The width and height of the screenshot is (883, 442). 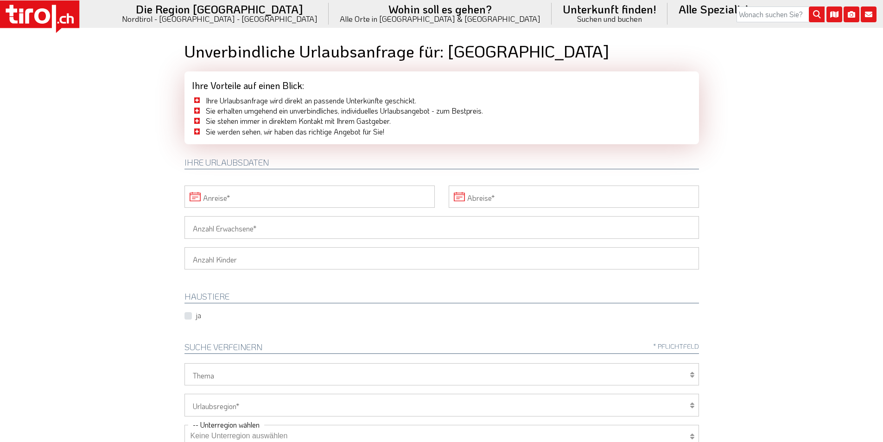 What do you see at coordinates (852, 14) in the screenshot?
I see `i: Fotogalerie` at bounding box center [852, 14].